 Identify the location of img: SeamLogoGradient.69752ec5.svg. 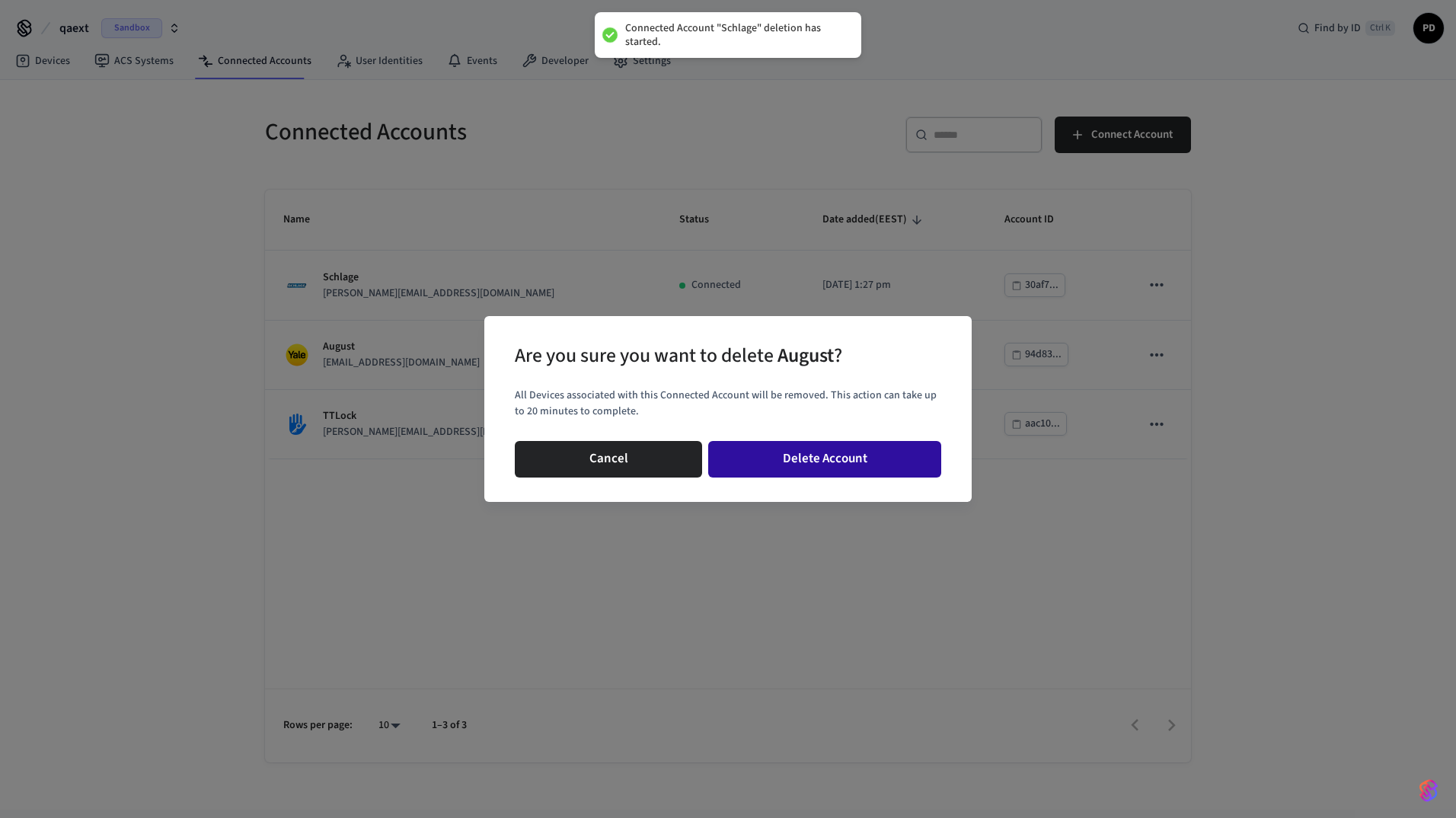
(1429, 791).